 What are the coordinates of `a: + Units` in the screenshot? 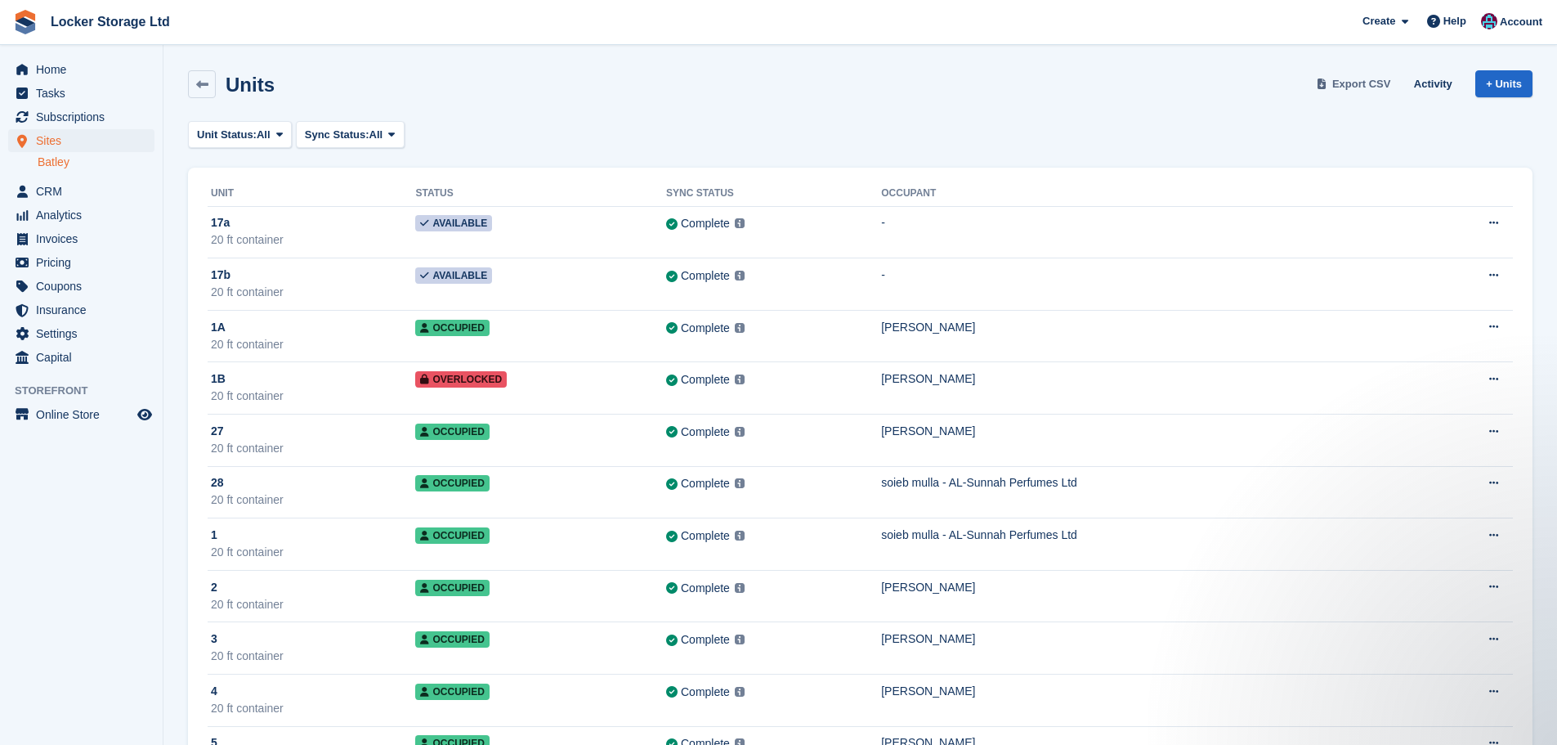 It's located at (1504, 83).